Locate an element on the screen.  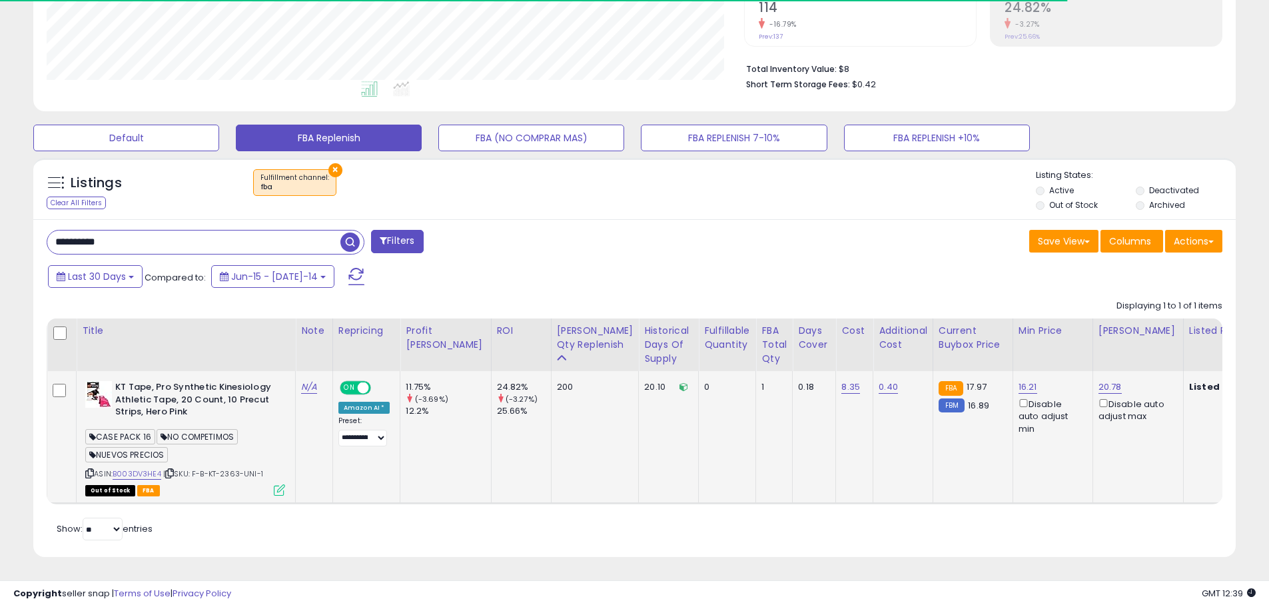
div: Fulfillable Quantity is located at coordinates (727, 338).